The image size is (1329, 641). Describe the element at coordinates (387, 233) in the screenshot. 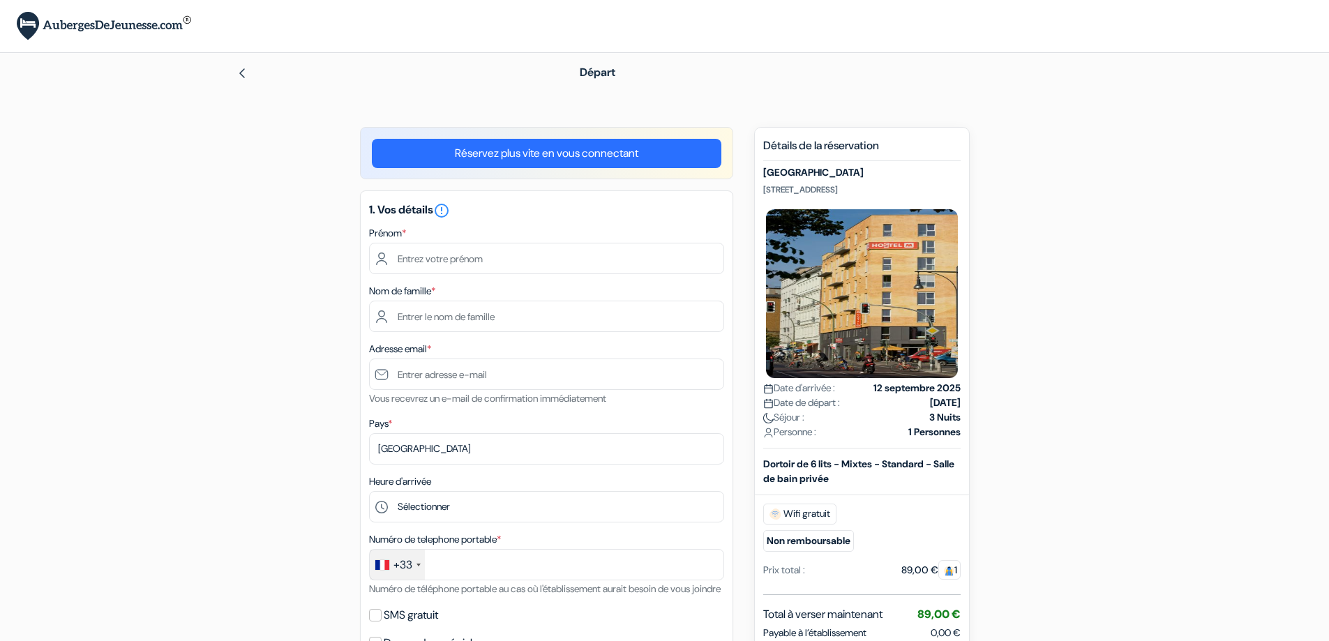

I see `label: Prénom` at that location.